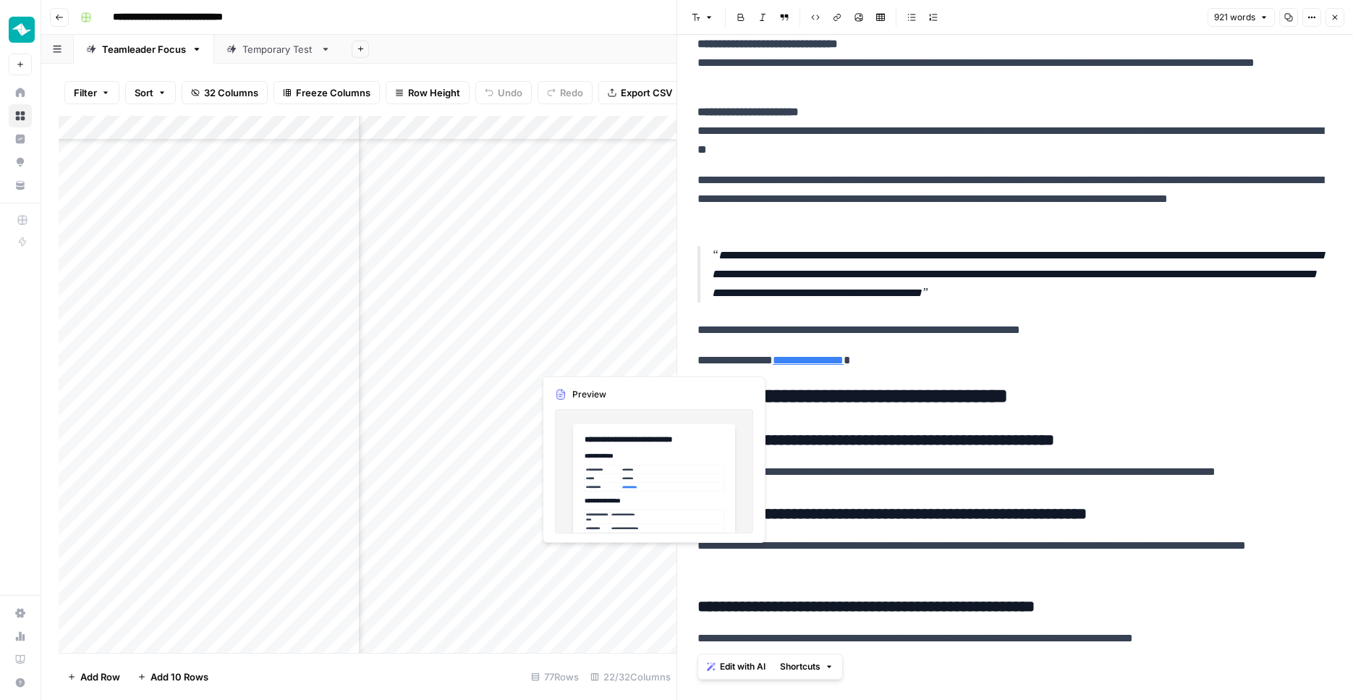 This screenshot has width=1353, height=700. What do you see at coordinates (93, 676) in the screenshot?
I see `button: Add Row` at bounding box center [93, 676].